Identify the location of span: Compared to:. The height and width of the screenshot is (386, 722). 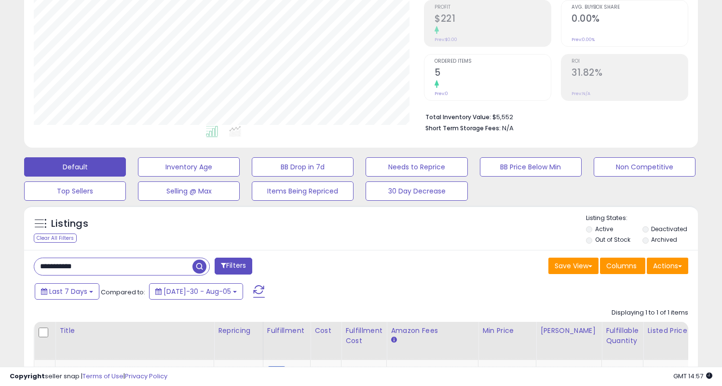
(123, 292).